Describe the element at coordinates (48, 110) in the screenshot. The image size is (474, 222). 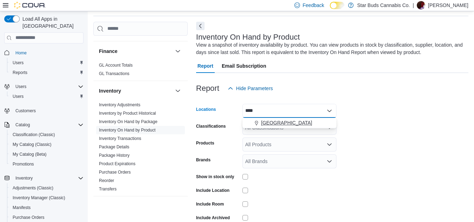
I see `span: Customers` at that location.